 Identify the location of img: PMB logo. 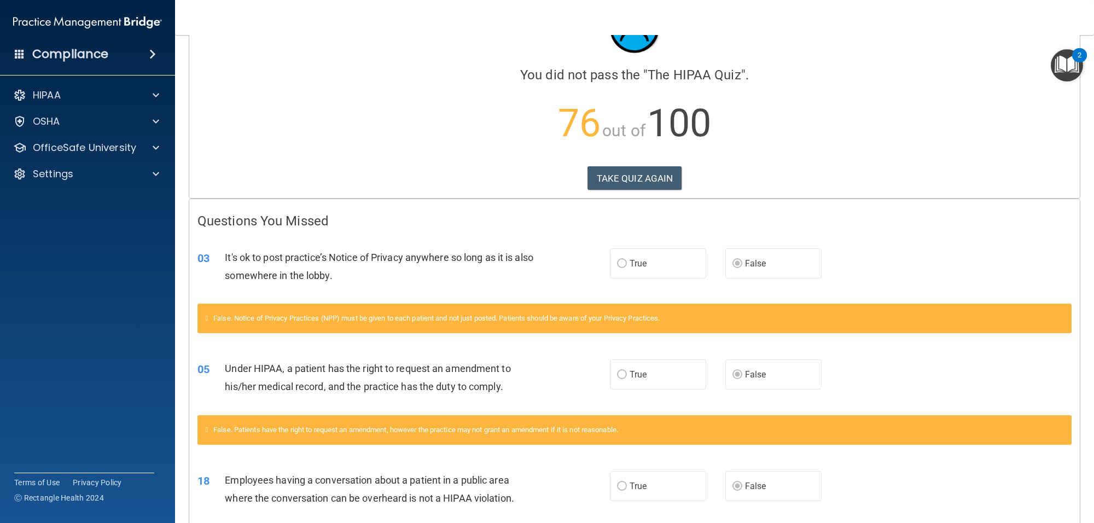
(88, 22).